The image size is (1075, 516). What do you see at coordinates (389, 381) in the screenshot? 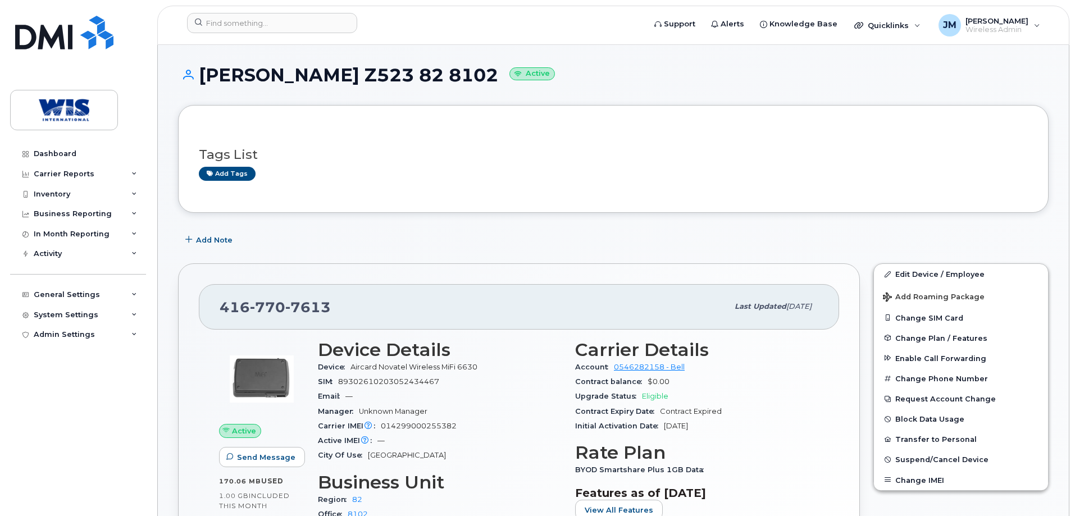
I see `span: 89302610203052434467` at bounding box center [389, 381].